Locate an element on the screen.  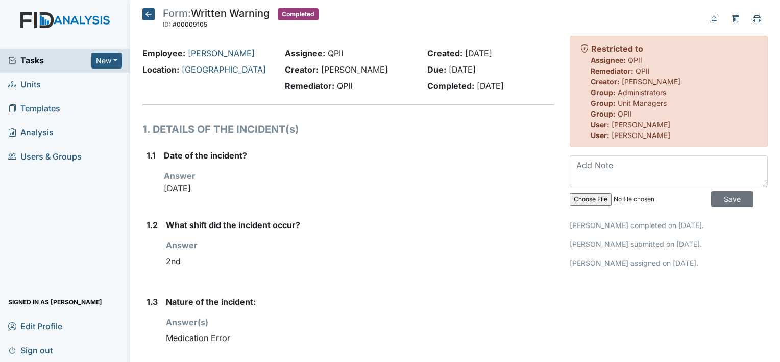
input: Save is located at coordinates (732, 199).